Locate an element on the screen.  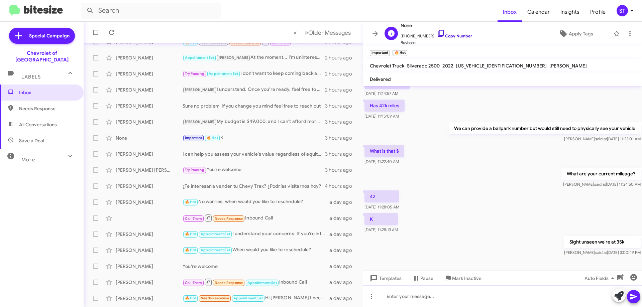
button: Auto Fields is located at coordinates (601, 279).